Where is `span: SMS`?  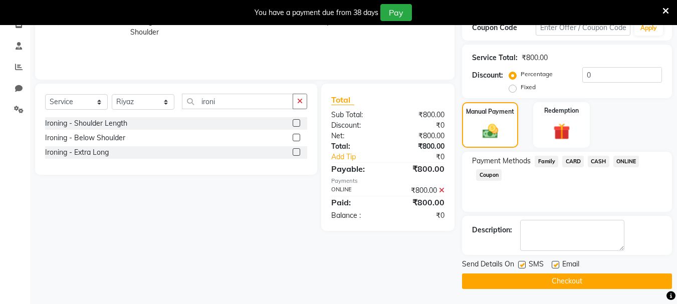 span: SMS is located at coordinates (536, 265).